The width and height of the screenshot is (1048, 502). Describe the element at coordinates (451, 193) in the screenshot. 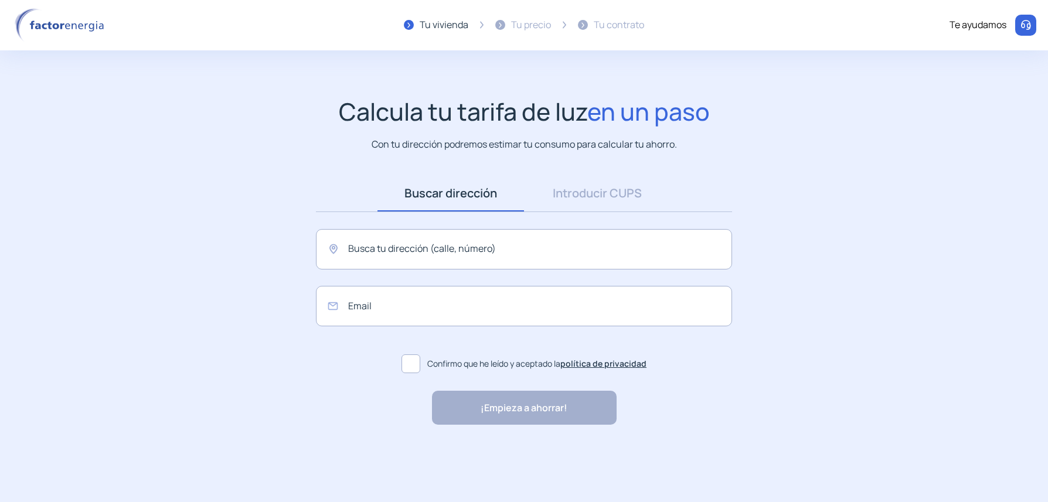

I see `a: Buscar dirección` at that location.